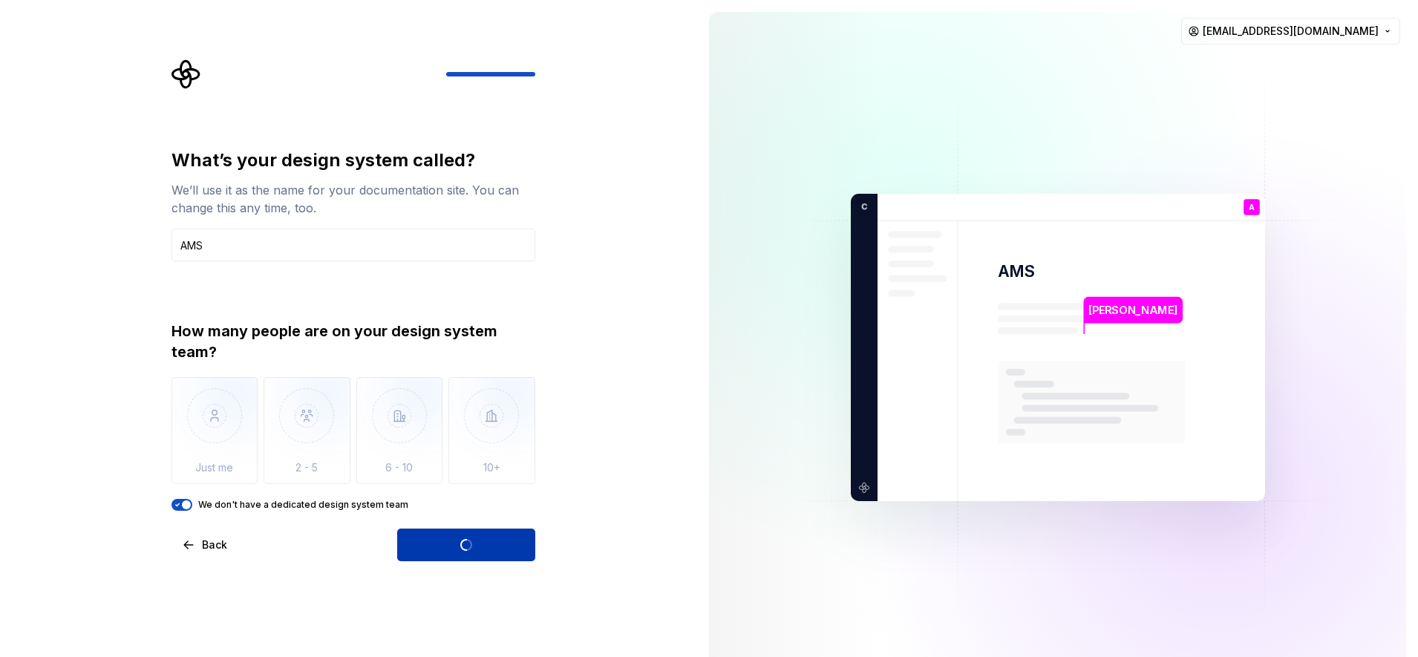 This screenshot has height=657, width=1418. I want to click on div: How many people are on your design system team?, so click(353, 341).